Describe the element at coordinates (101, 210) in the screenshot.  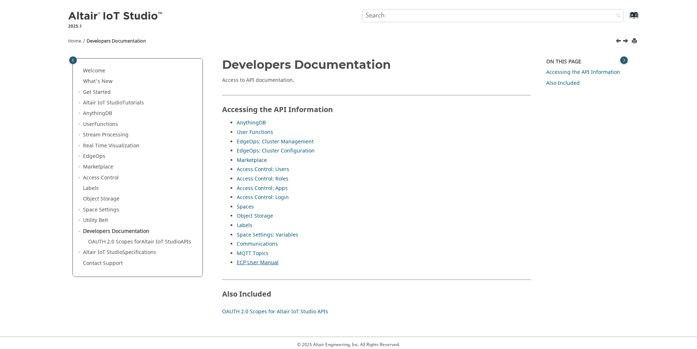
I see `a: Space Settings` at that location.